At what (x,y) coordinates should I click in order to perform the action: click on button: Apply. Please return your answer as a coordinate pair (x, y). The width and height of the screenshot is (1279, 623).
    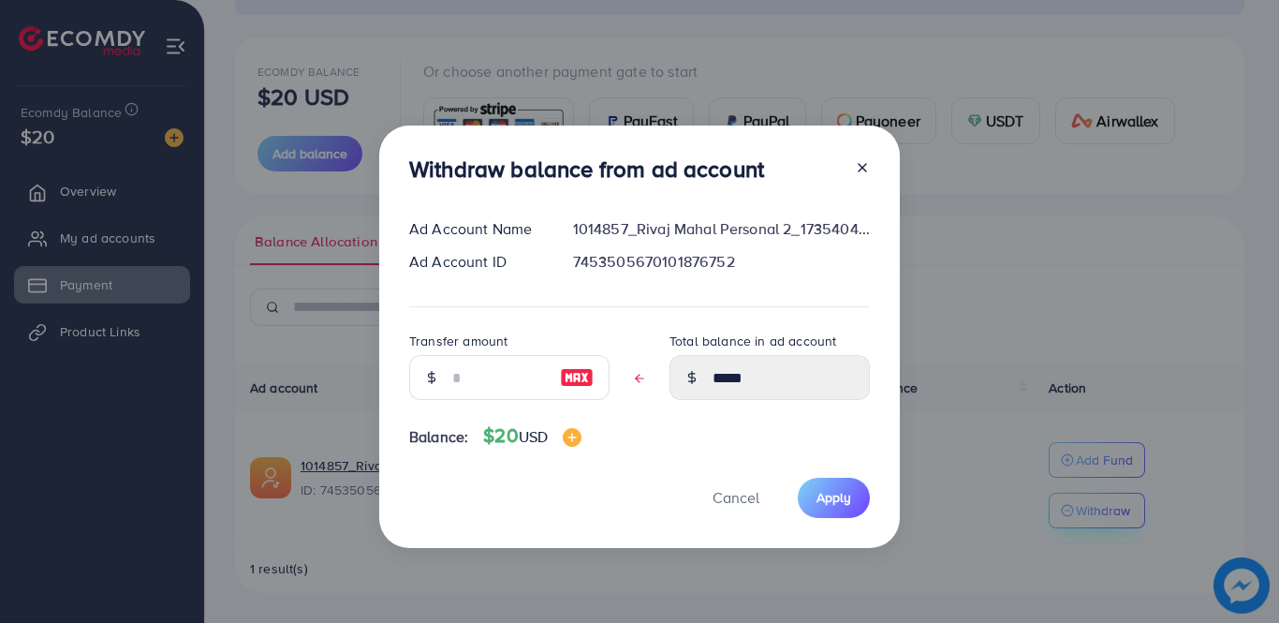
    Looking at the image, I should click on (833, 497).